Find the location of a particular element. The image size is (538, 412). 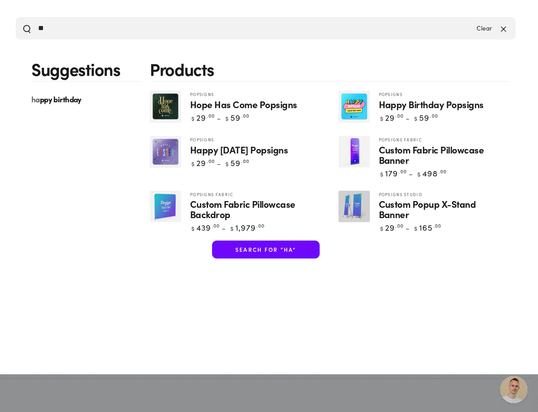

span: ppy birthday is located at coordinates (61, 99).